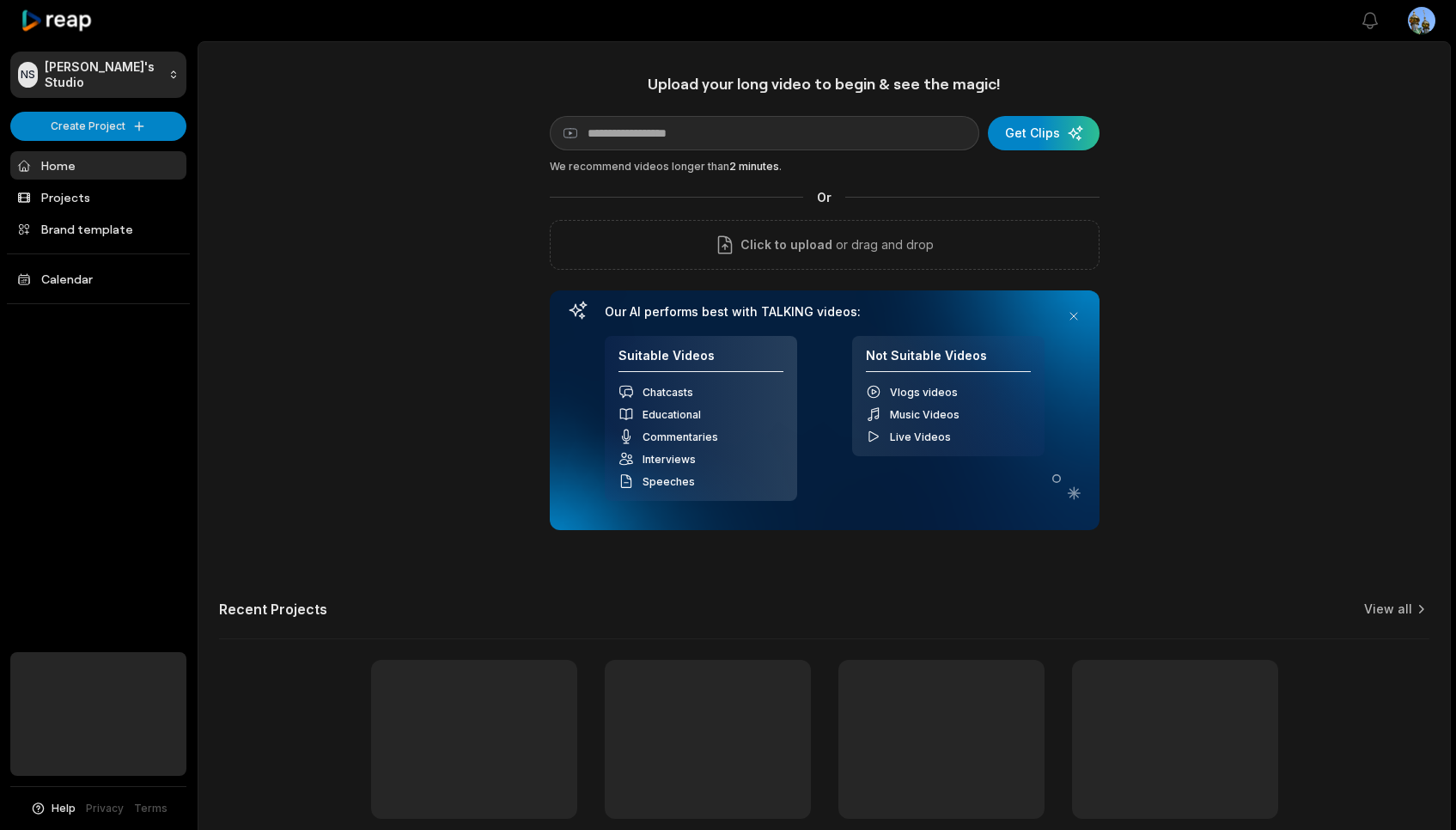 The image size is (1456, 830). Describe the element at coordinates (98, 229) in the screenshot. I see `a: Brand template` at that location.